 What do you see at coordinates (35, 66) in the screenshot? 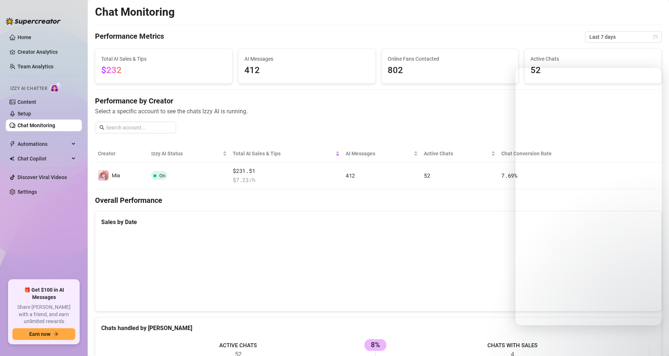
I see `a: Team Analytics` at bounding box center [35, 66].